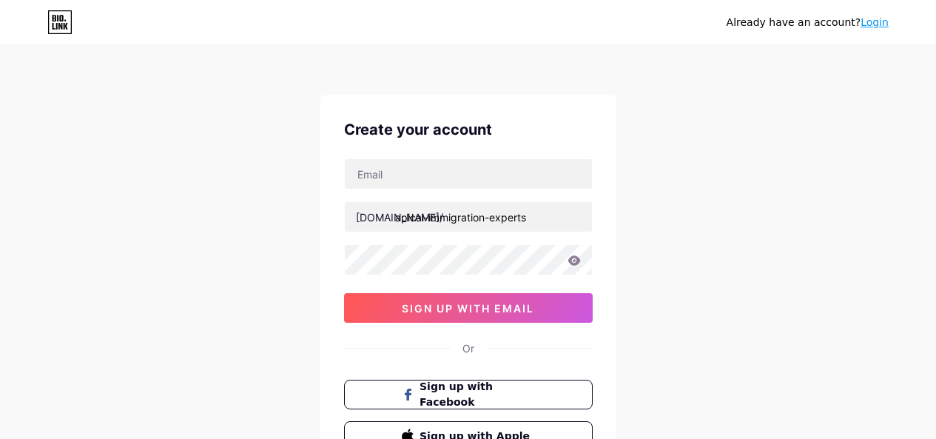  I want to click on input: username, so click(469, 217).